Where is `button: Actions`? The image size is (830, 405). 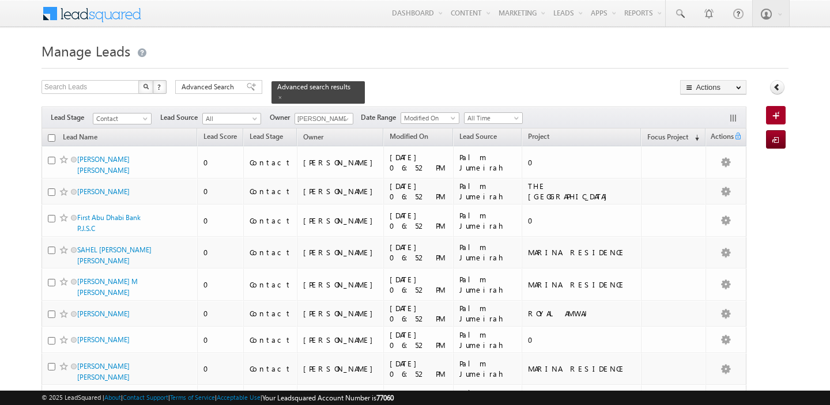 button: Actions is located at coordinates (713, 87).